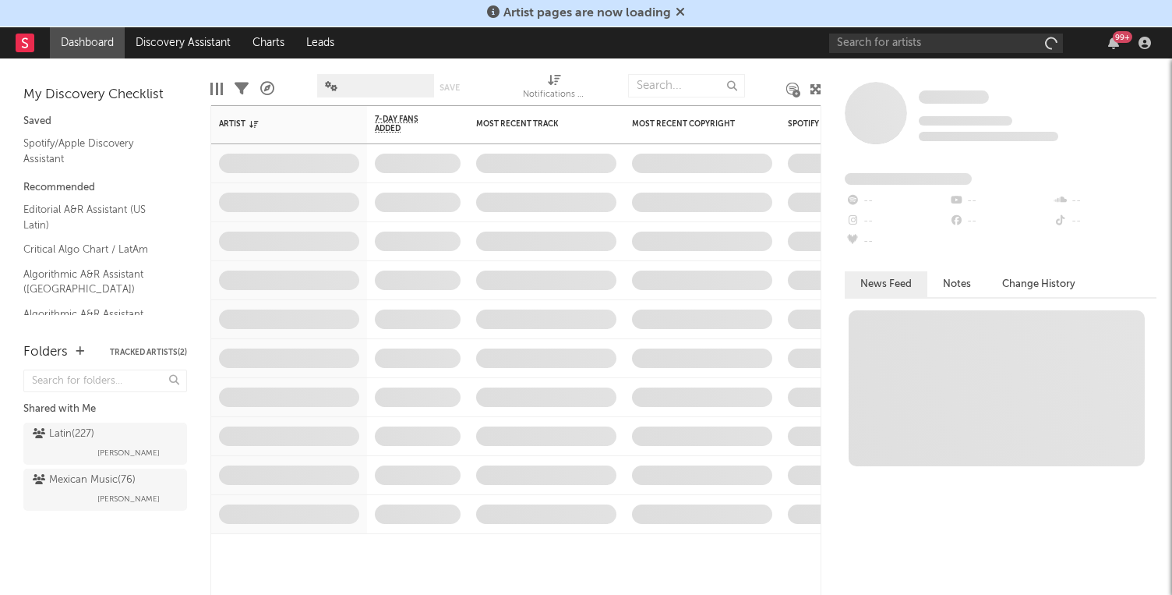  What do you see at coordinates (406, 124) in the screenshot?
I see `span: 7-Day Fans Added` at bounding box center [406, 124].